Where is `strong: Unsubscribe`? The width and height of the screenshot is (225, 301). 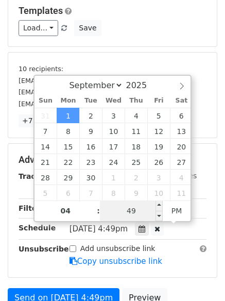
strong: Unsubscribe is located at coordinates (44, 249).